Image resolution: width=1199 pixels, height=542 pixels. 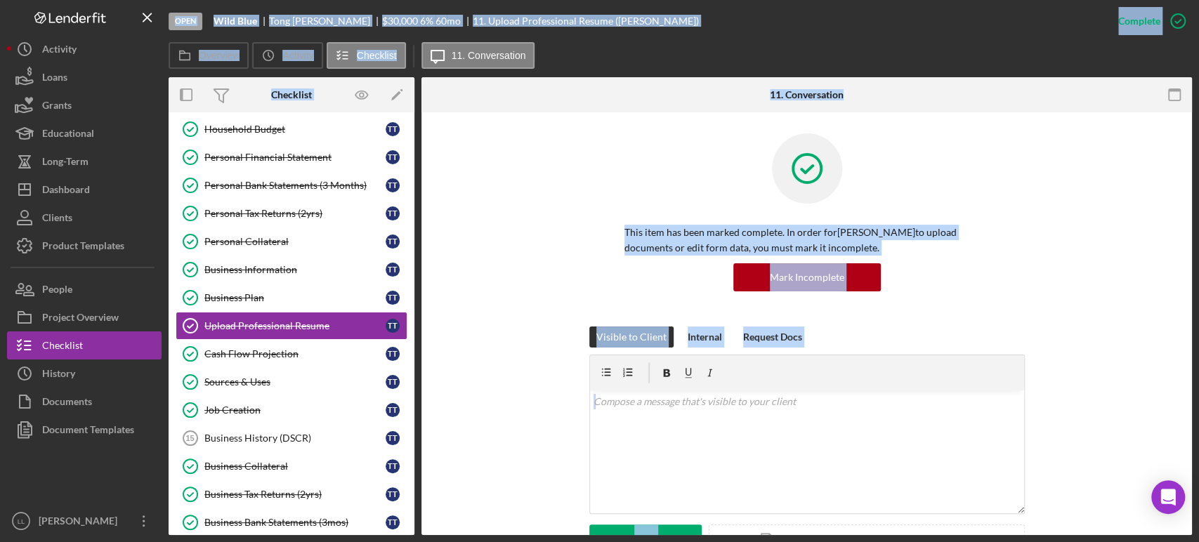 I want to click on a: Upload Professional ResumeTT, so click(x=291, y=326).